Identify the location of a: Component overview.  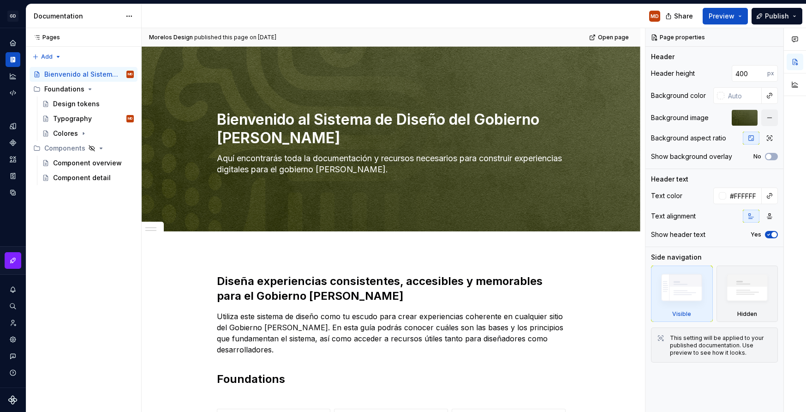
(88, 163).